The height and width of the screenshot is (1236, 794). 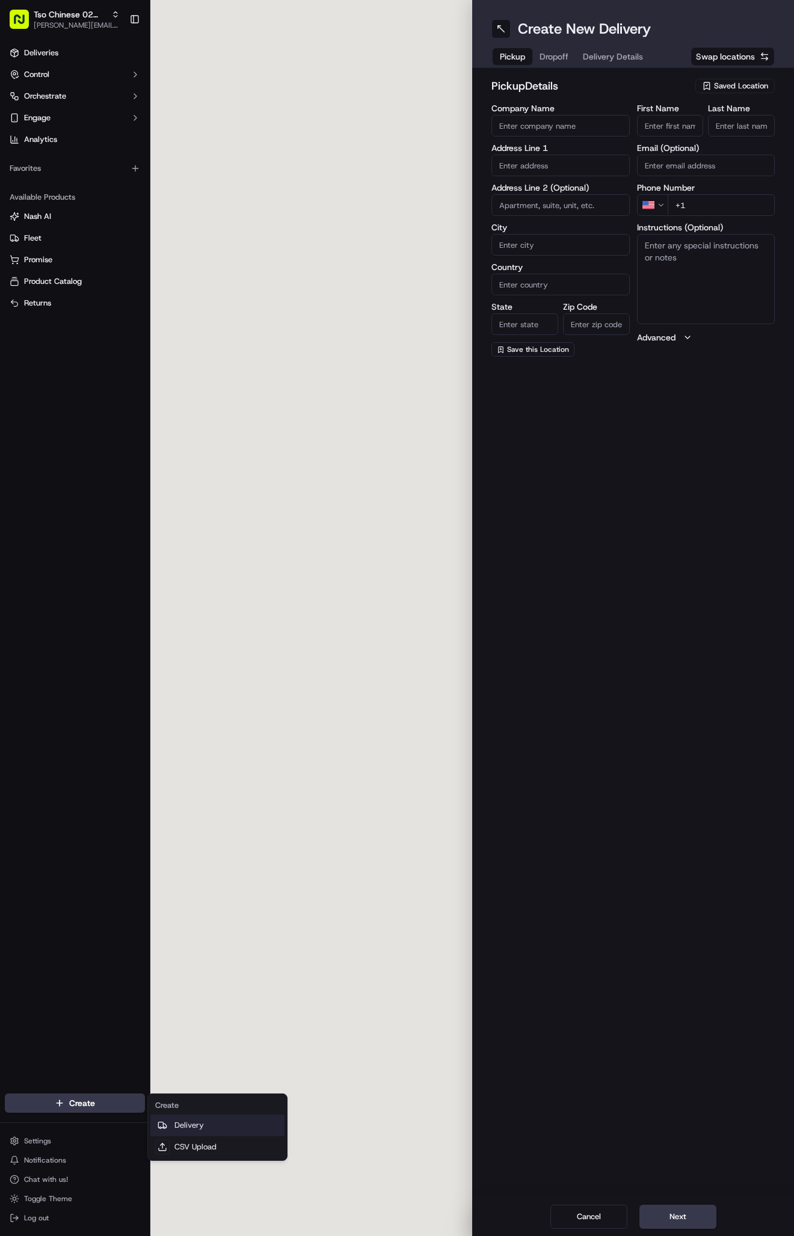 I want to click on label: Last Name, so click(x=741, y=108).